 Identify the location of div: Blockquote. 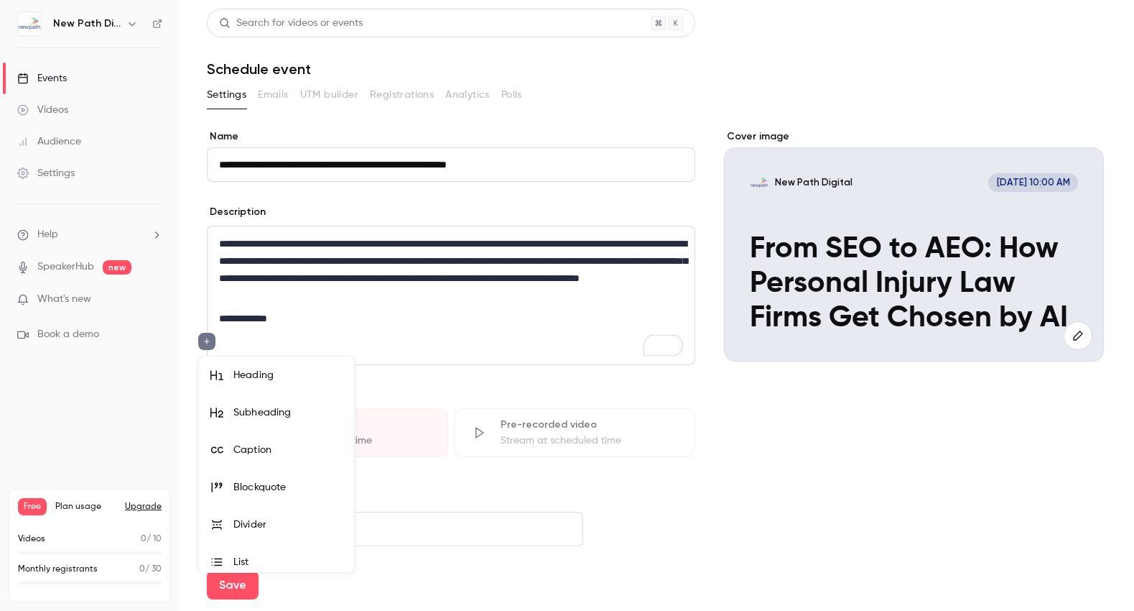
(288, 487).